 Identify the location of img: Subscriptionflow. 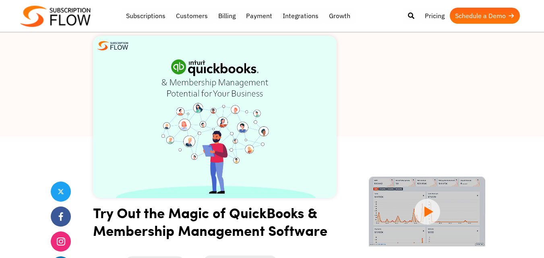
(55, 16).